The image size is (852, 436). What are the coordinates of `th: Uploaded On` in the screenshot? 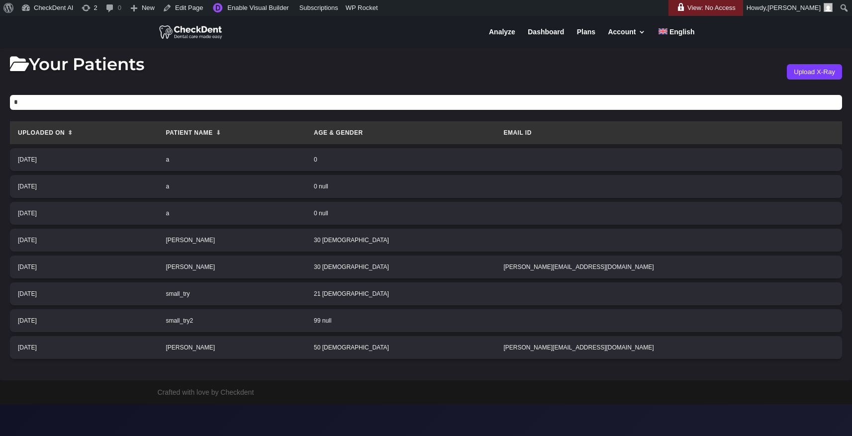 It's located at (84, 133).